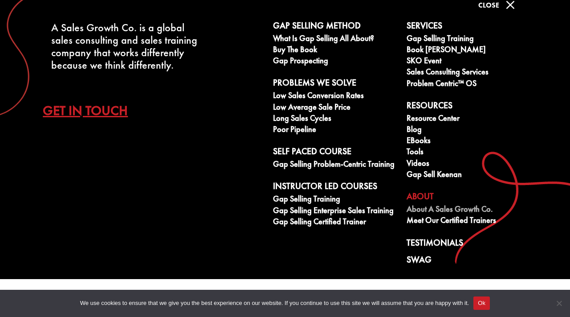  I want to click on a: Low Sales Conversion Rates, so click(335, 96).